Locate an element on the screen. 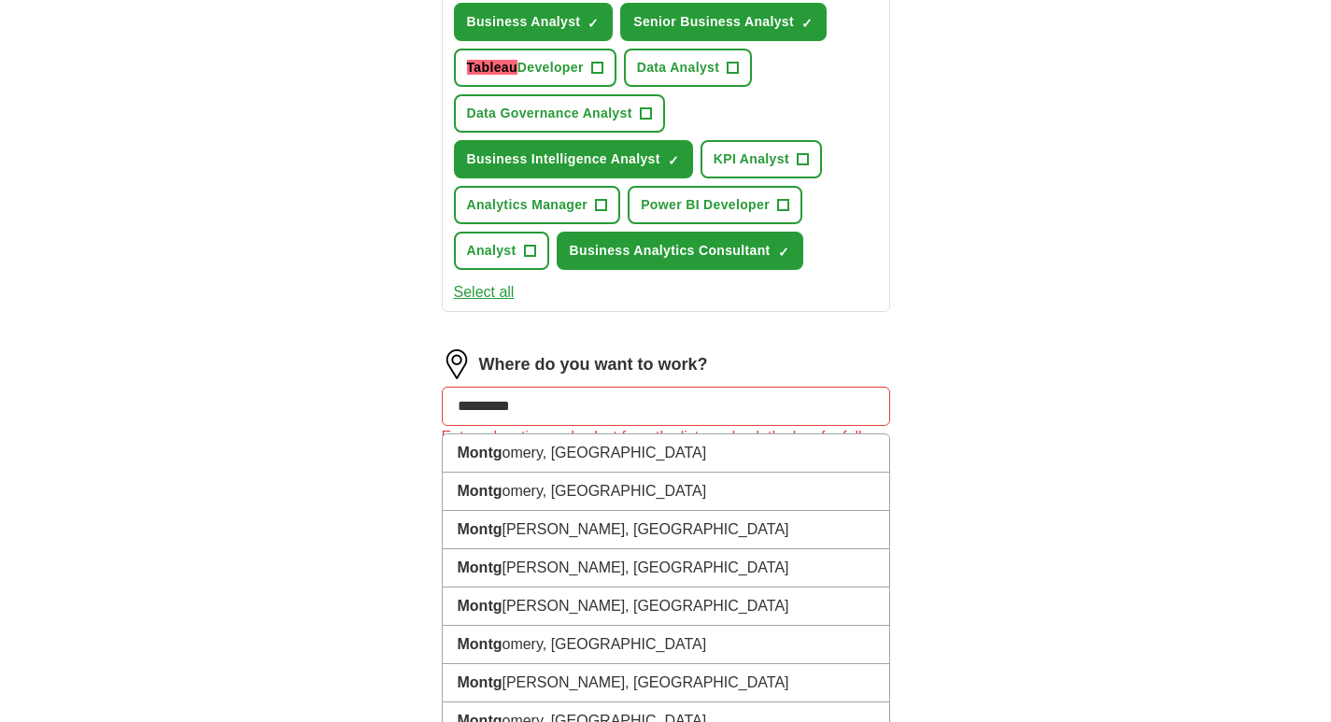  button: Analyst is located at coordinates (502, 250).